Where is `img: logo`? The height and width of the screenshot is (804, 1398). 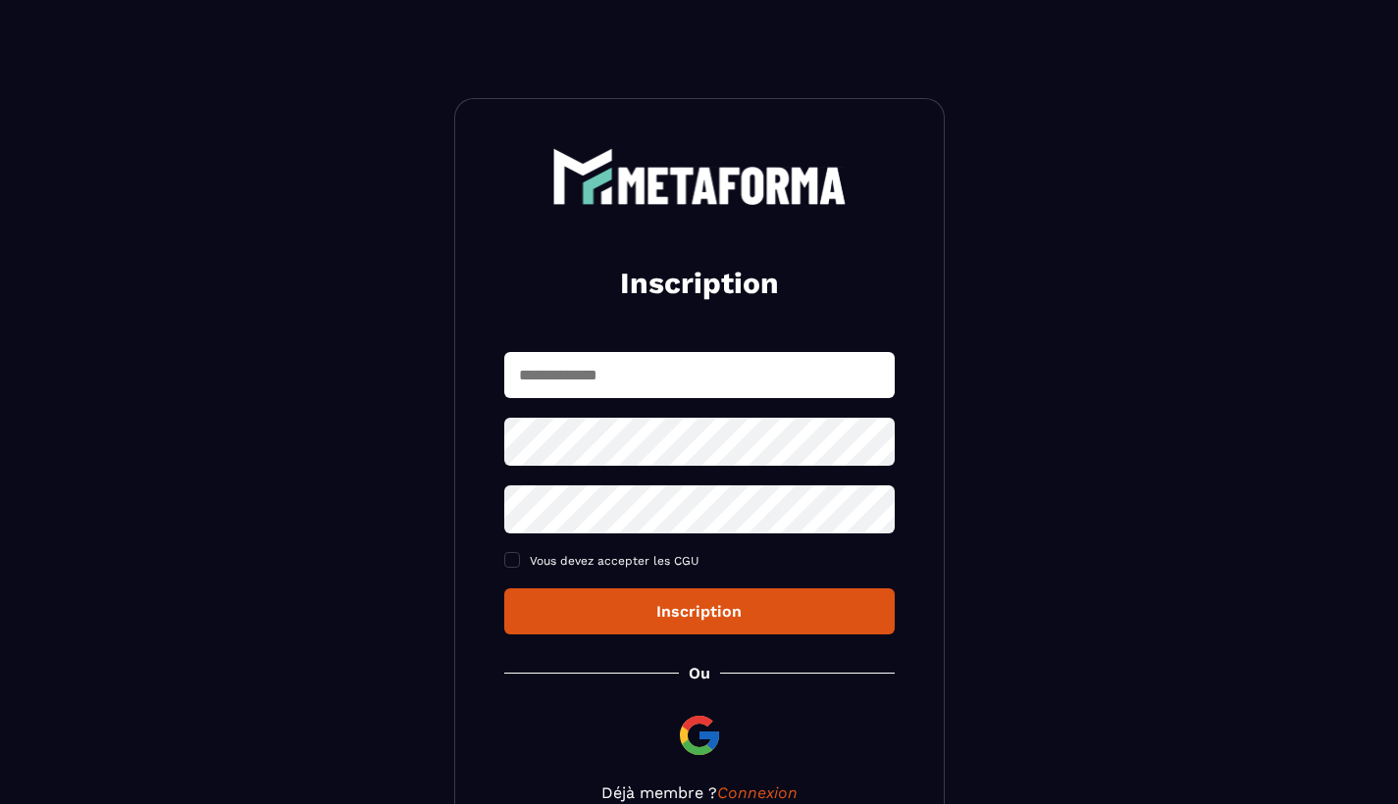 img: logo is located at coordinates (700, 177).